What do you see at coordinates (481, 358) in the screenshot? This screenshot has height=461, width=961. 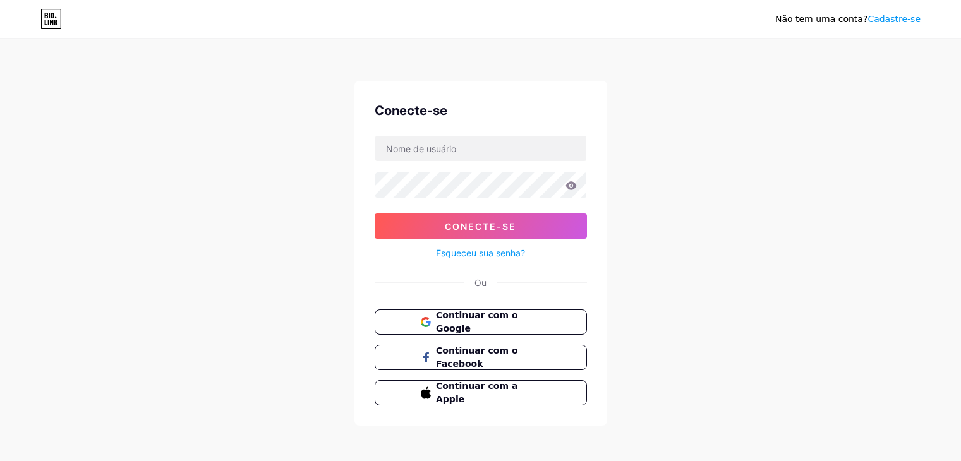 I see `button: Continuar com o Facebook` at bounding box center [481, 358].